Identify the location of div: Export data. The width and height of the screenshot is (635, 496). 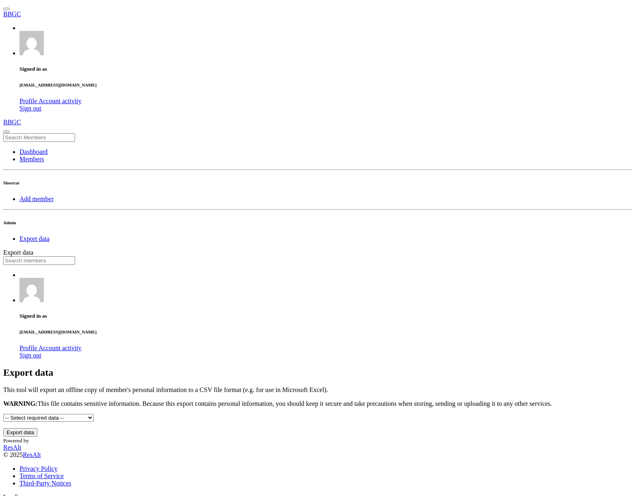
(317, 253).